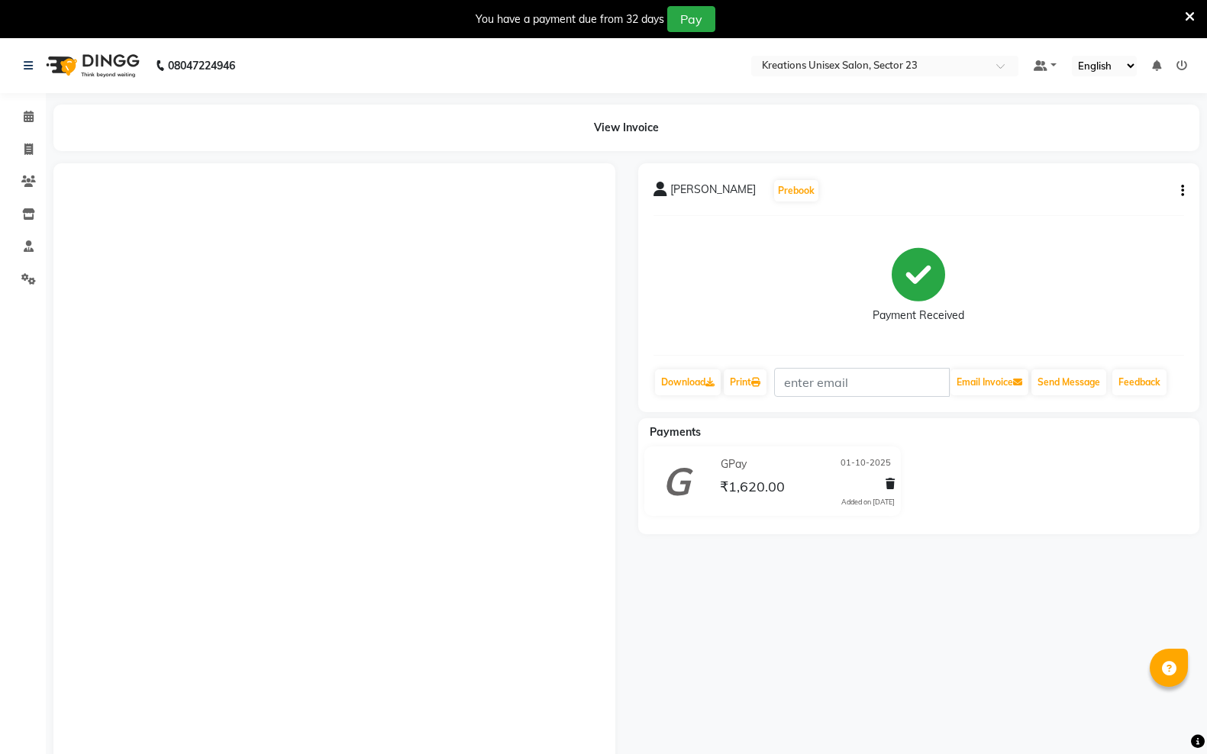 The height and width of the screenshot is (754, 1207). I want to click on button: Prebook, so click(796, 191).